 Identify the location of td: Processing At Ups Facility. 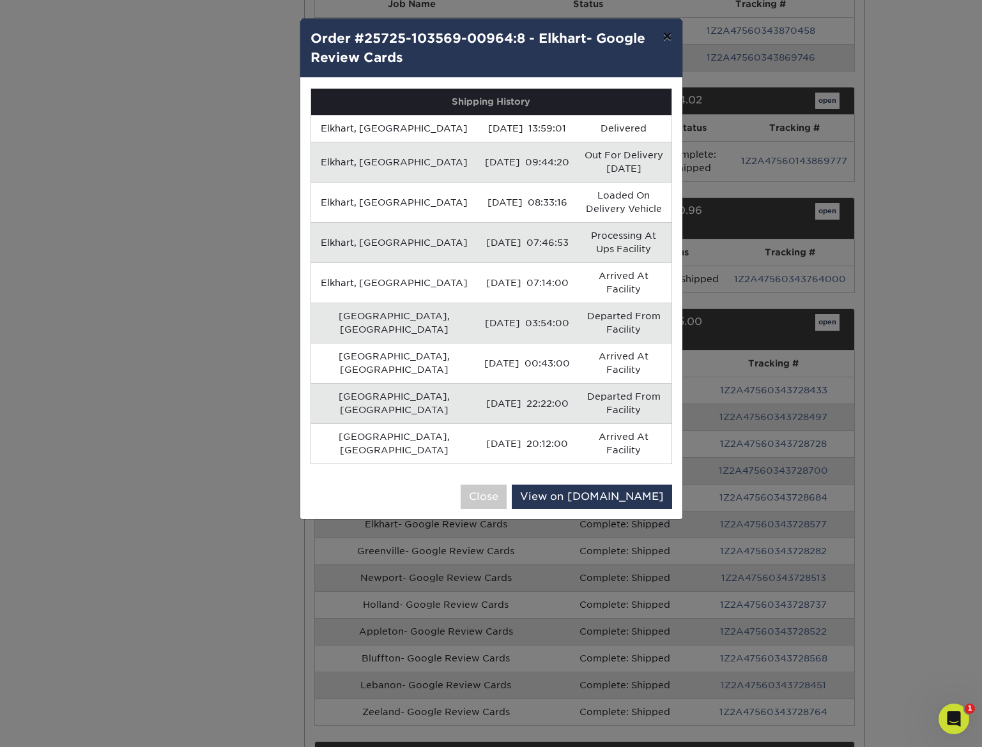
(623, 242).